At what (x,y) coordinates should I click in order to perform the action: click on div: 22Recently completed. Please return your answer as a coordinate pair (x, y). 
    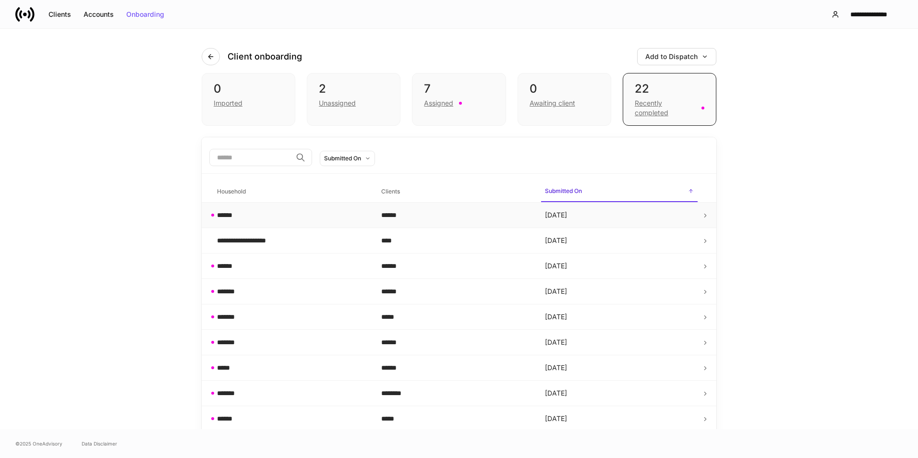
    Looking at the image, I should click on (669, 99).